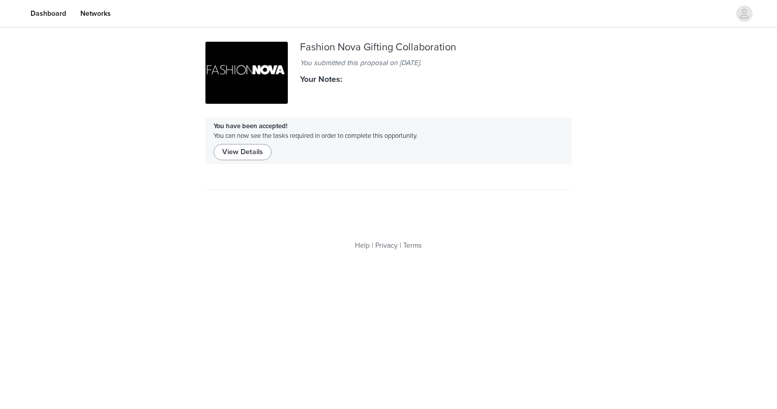 The image size is (777, 409). What do you see at coordinates (362, 245) in the screenshot?
I see `a: Help` at bounding box center [362, 245].